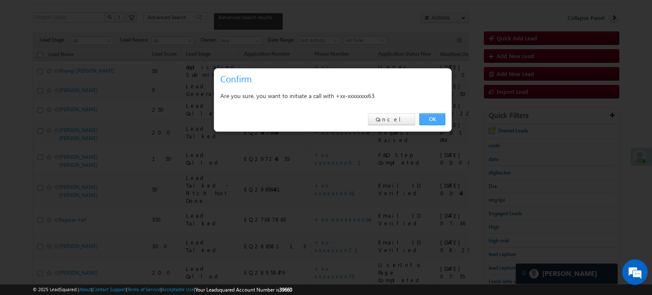 This screenshot has height=295, width=652. Describe the element at coordinates (432, 119) in the screenshot. I see `a: OK` at that location.